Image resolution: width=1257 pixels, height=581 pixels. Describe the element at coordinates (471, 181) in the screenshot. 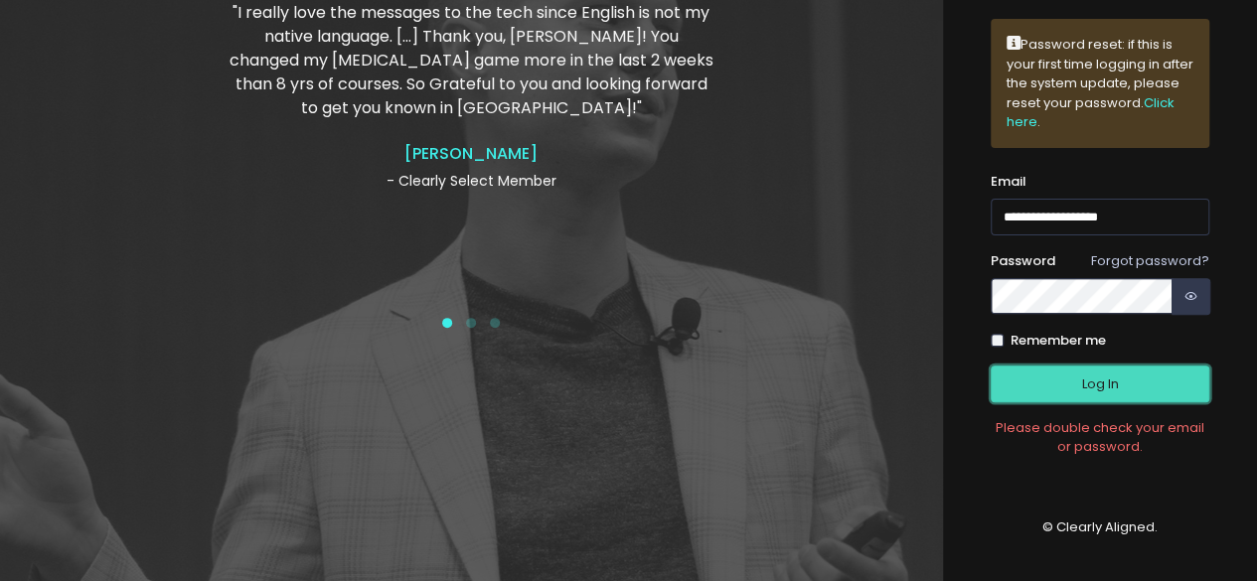

I see `p: - Clearly Select Member` at that location.